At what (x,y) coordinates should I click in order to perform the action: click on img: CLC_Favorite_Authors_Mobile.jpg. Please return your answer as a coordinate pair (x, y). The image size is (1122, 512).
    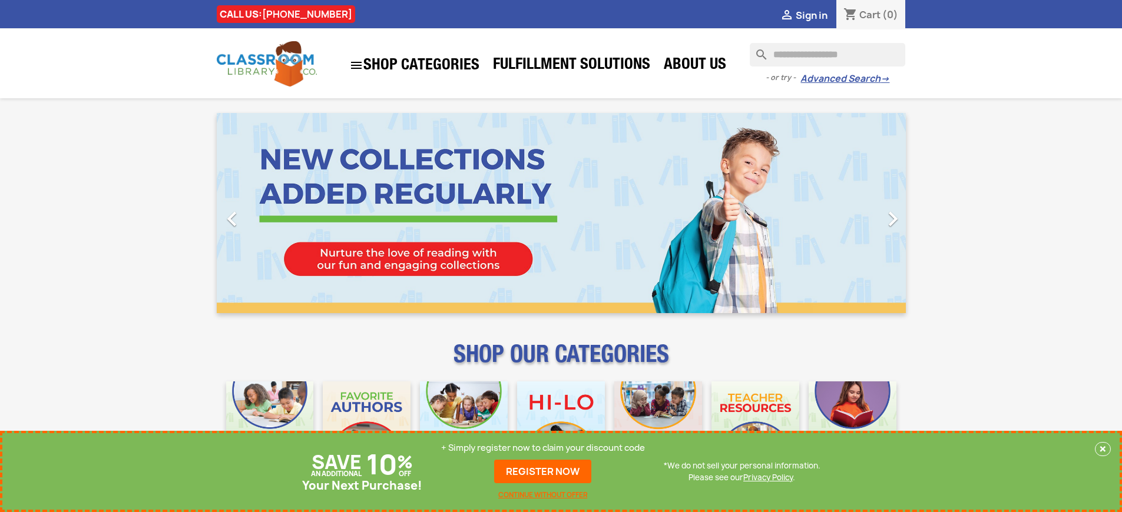
    Looking at the image, I should click on (366, 425).